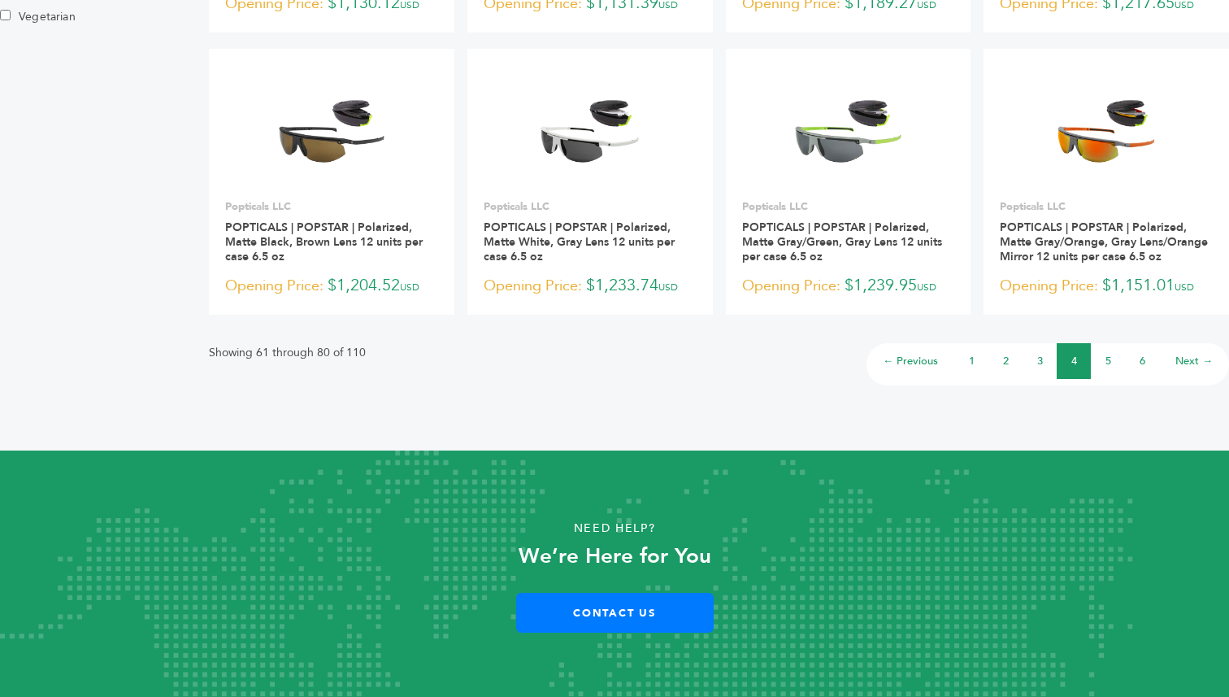  Describe the element at coordinates (971, 361) in the screenshot. I see `a: 1` at that location.